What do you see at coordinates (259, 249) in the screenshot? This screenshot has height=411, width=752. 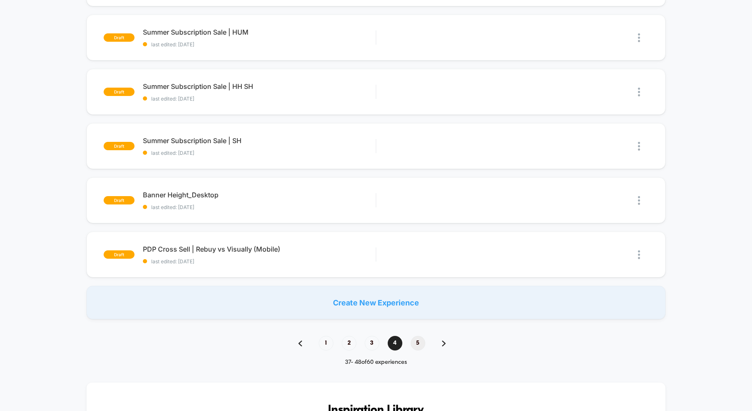 I see `span: PDP Cross Sell | Rebuy vs Visually (Mobile)` at bounding box center [259, 249].